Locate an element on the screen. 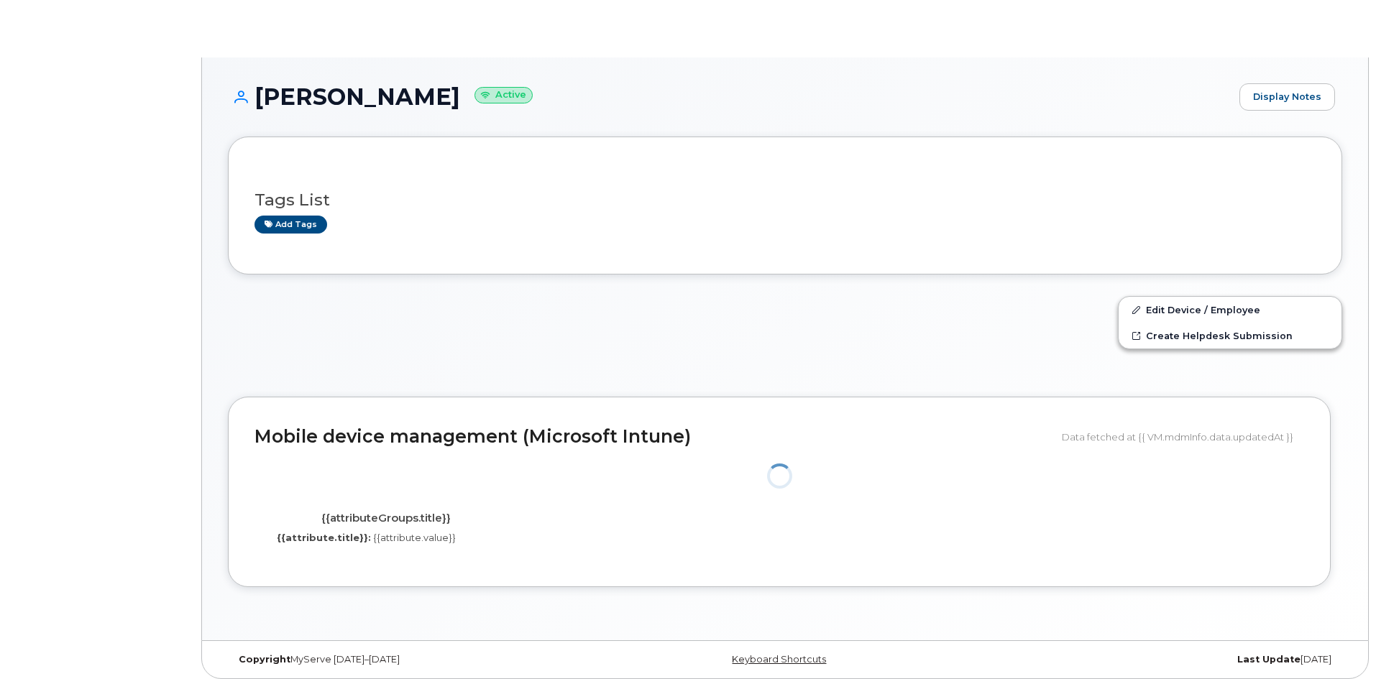 This screenshot has width=1376, height=679. h3: Tags List is located at coordinates (785, 200).